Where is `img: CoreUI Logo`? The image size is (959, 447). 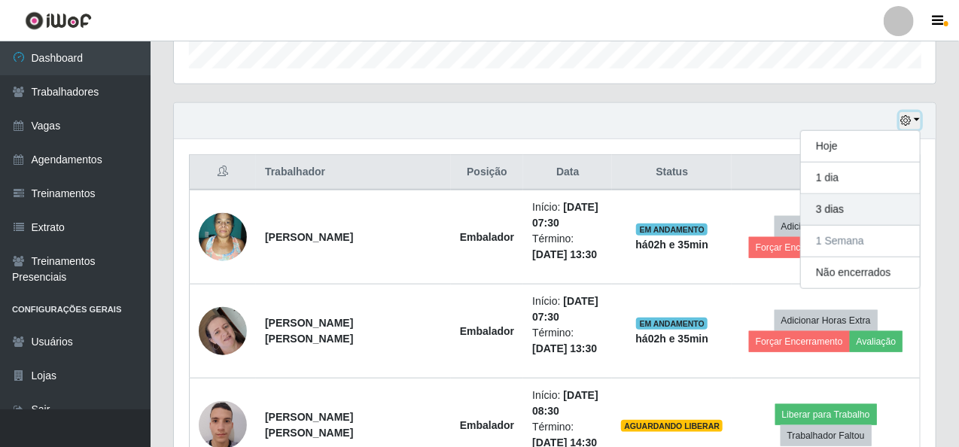 img: CoreUI Logo is located at coordinates (58, 20).